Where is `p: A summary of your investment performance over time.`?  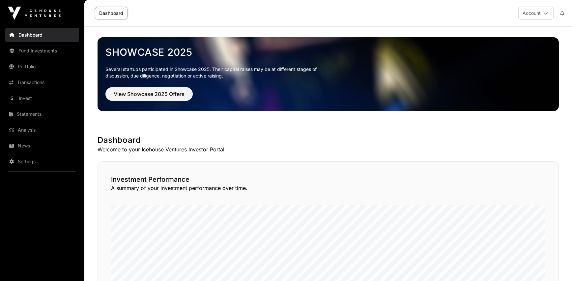
p: A summary of your investment performance over time. is located at coordinates (328, 188).